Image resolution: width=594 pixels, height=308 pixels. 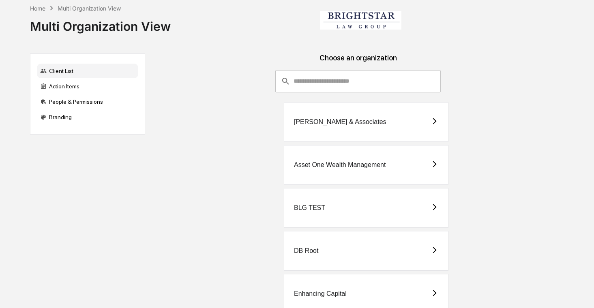 I want to click on div: BLG TEST, so click(x=309, y=208).